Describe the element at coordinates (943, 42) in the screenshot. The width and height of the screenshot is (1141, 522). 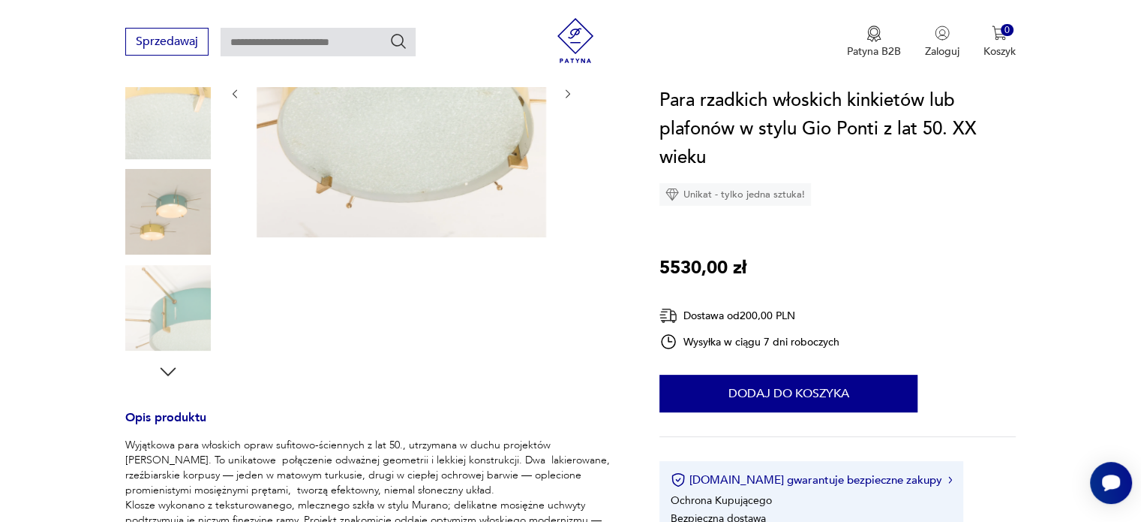
I see `button: Zaloguj` at that location.